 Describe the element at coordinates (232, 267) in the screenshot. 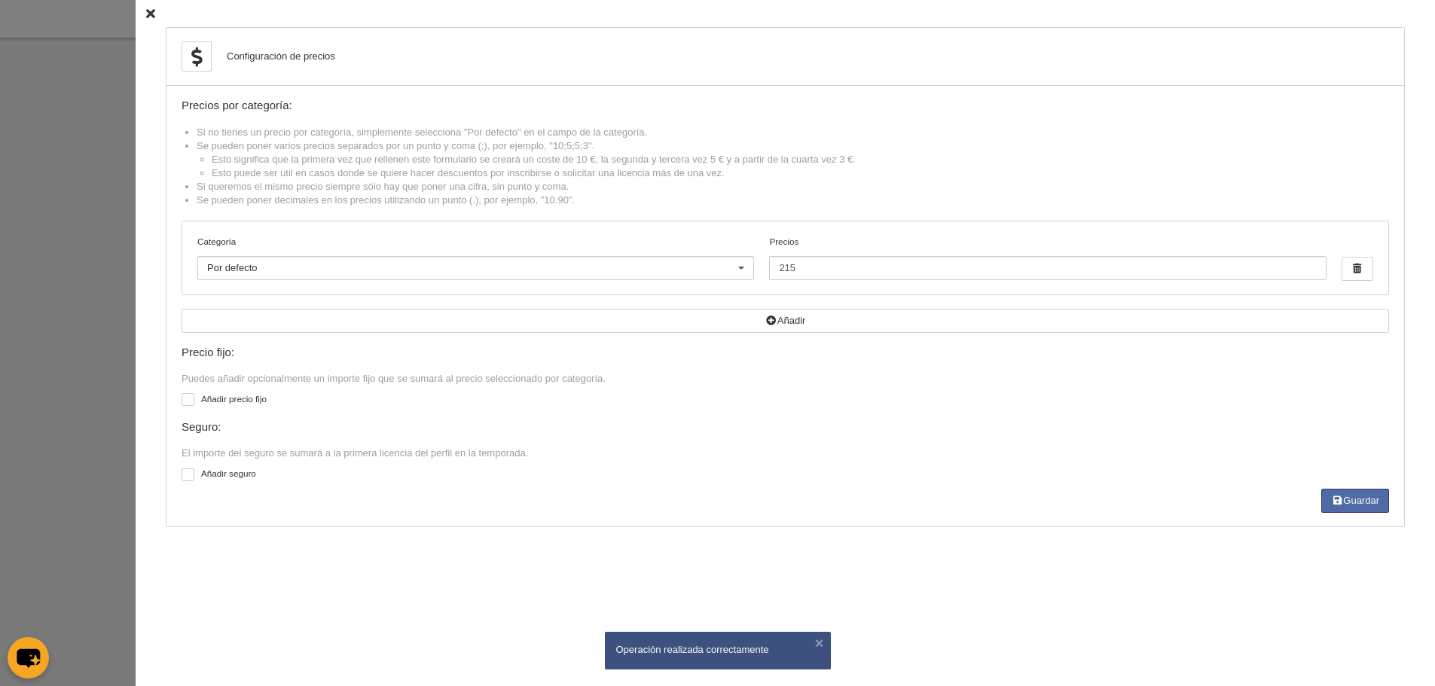

I see `span: Por defecto` at that location.